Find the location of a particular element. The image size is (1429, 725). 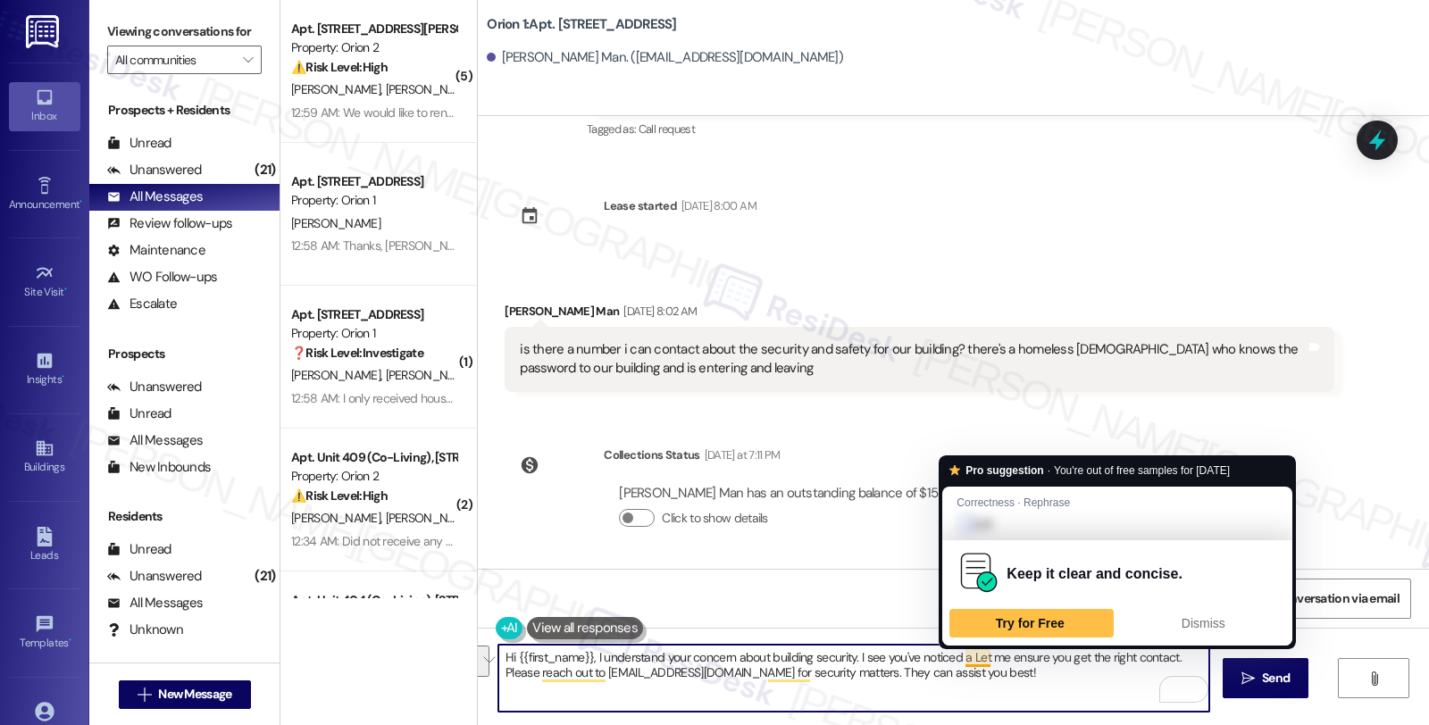

button: Send is located at coordinates (1266, 678).